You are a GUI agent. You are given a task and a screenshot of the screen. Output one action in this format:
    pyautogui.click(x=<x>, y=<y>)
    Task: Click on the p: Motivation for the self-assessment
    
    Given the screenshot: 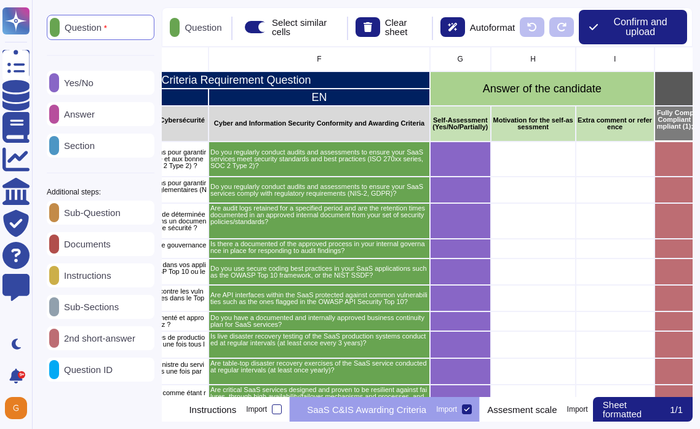 What is the action you would take?
    pyautogui.click(x=533, y=124)
    